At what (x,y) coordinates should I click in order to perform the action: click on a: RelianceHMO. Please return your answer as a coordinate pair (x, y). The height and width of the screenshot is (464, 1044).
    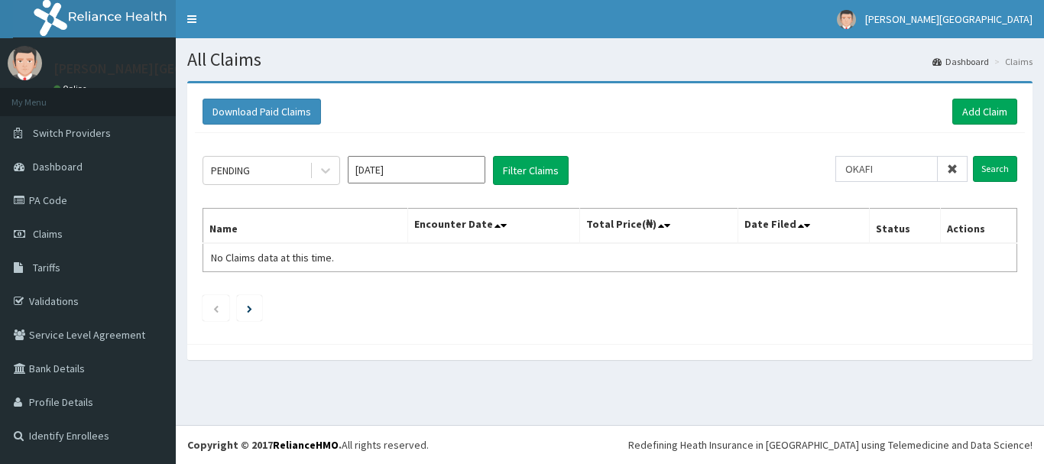
    Looking at the image, I should click on (306, 445).